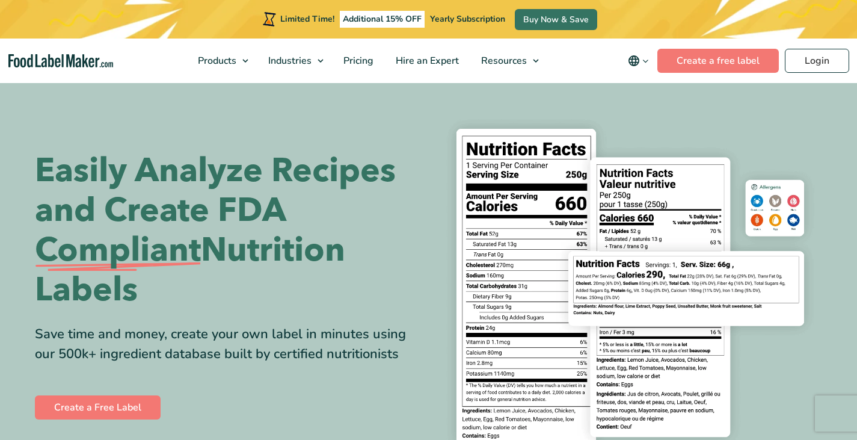  I want to click on span: Pricing, so click(357, 61).